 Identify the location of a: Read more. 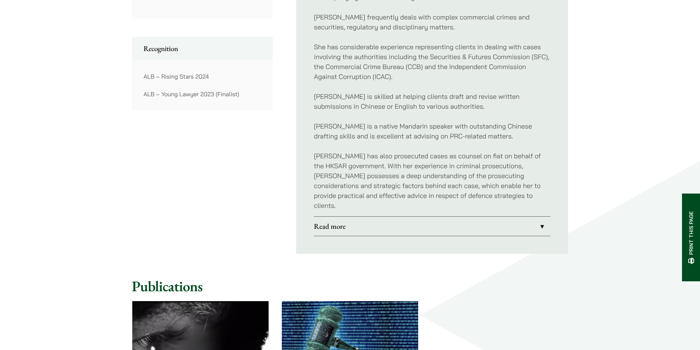
(432, 226).